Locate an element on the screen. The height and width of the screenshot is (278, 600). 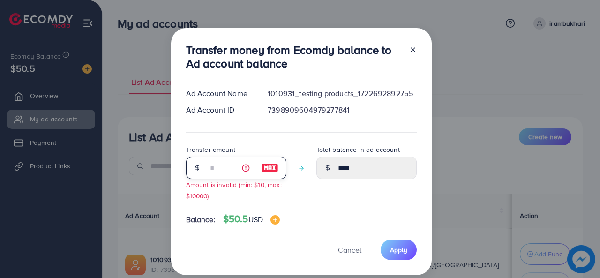
small: Amount is invalid (min: $10, max: $10000) is located at coordinates (234, 190).